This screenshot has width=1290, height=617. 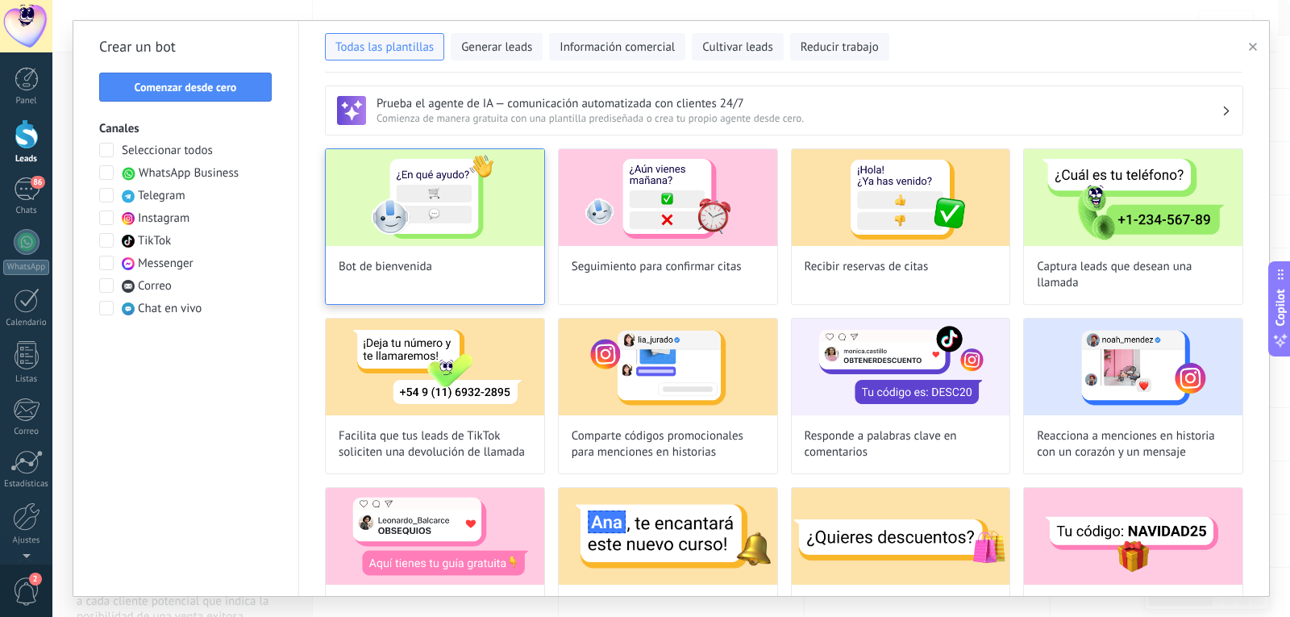 I want to click on span: Recibir reservas de citas, so click(x=867, y=267).